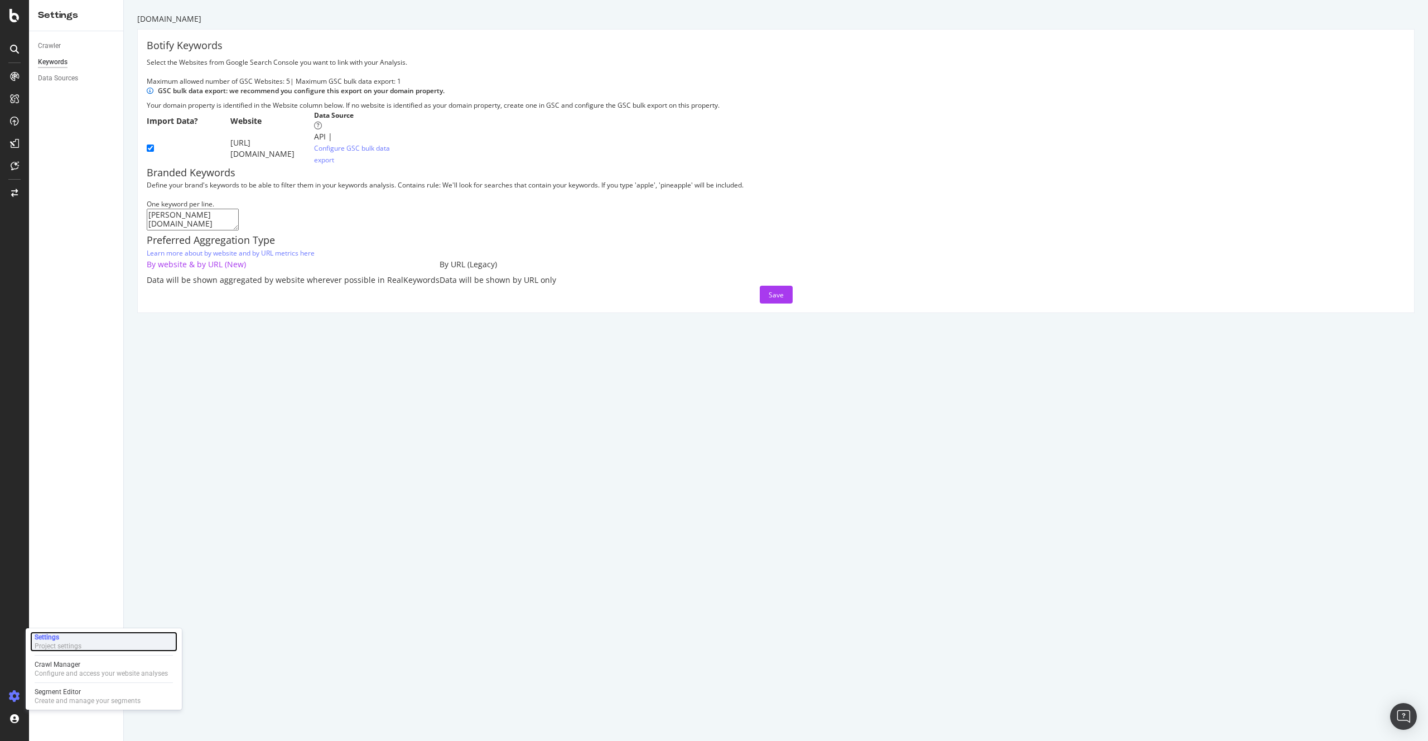 The width and height of the screenshot is (1428, 741). Describe the element at coordinates (356, 115) in the screenshot. I see `div: Data Source` at that location.